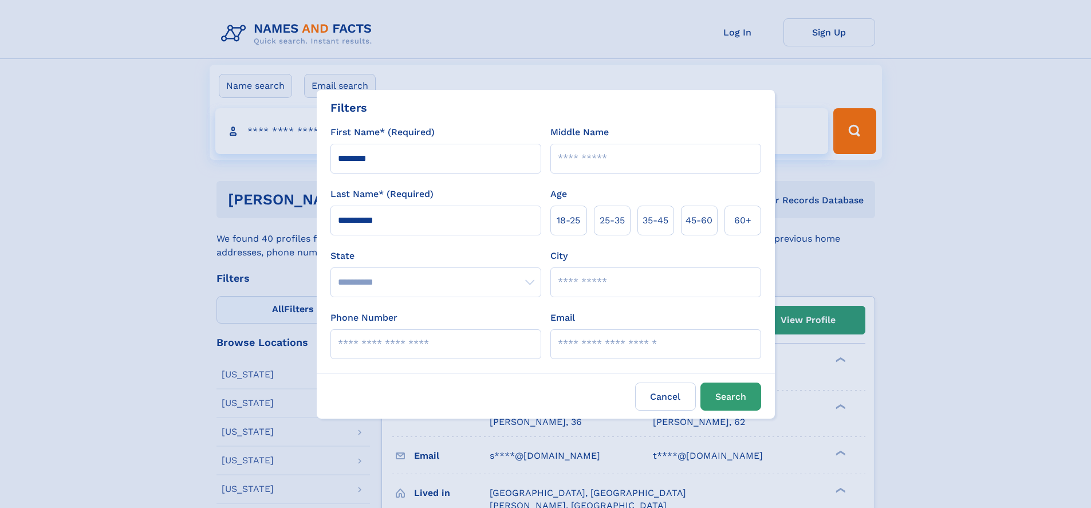 The height and width of the screenshot is (508, 1091). Describe the element at coordinates (743, 220) in the screenshot. I see `span: 60+` at that location.